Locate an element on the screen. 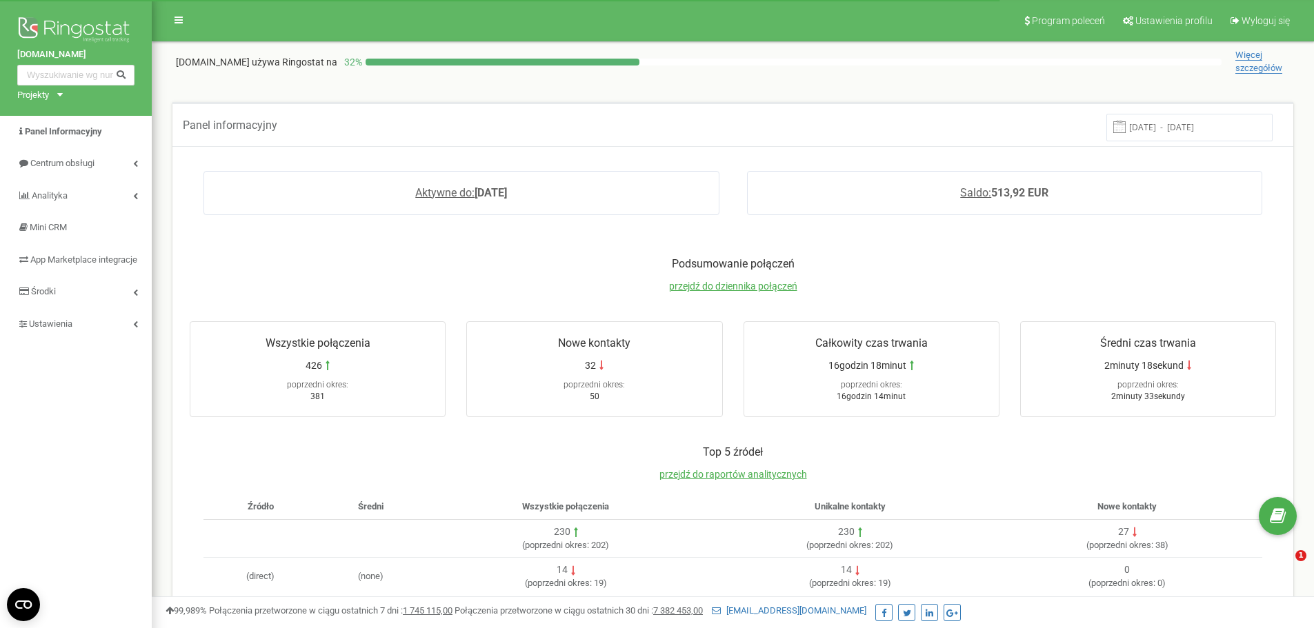 Image resolution: width=1314 pixels, height=628 pixels. span: Panel Informacyjny is located at coordinates (63, 131).